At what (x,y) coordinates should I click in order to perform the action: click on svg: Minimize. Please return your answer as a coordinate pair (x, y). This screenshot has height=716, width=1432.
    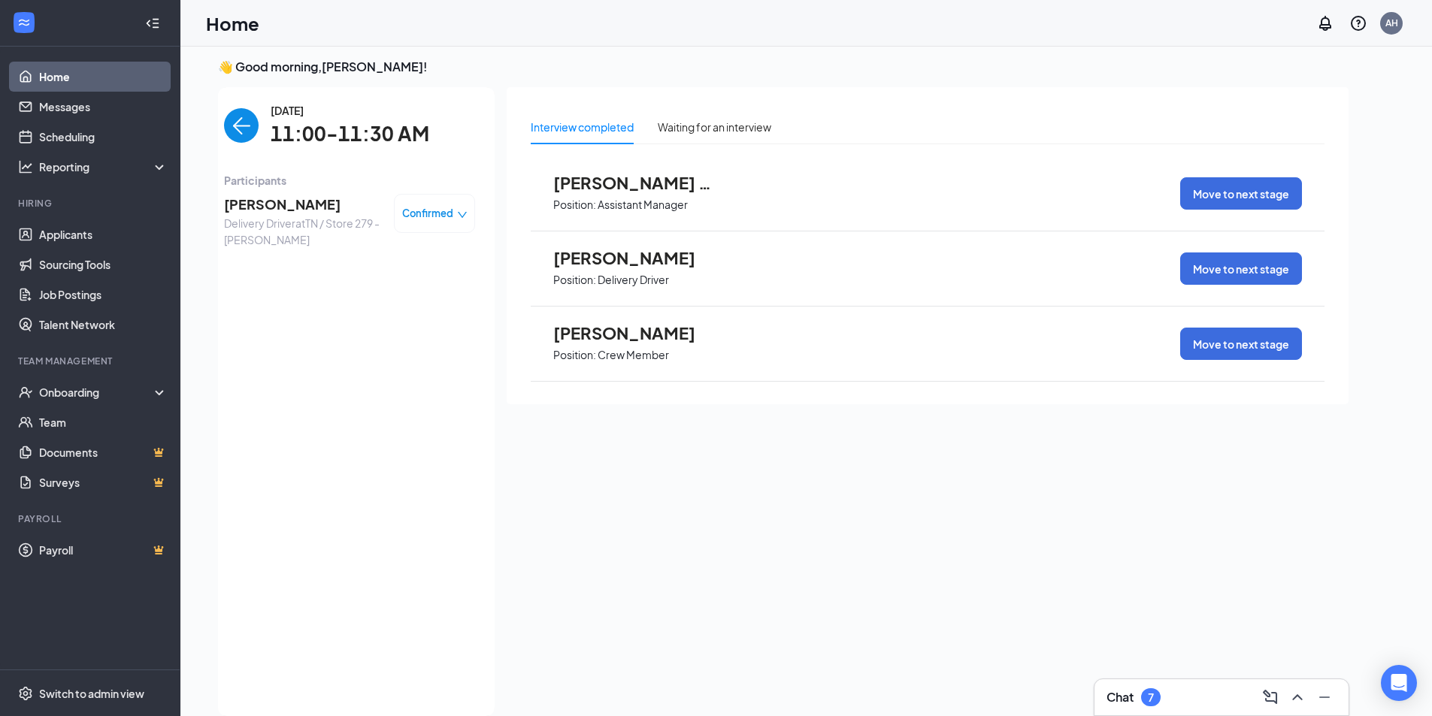
    Looking at the image, I should click on (1325, 698).